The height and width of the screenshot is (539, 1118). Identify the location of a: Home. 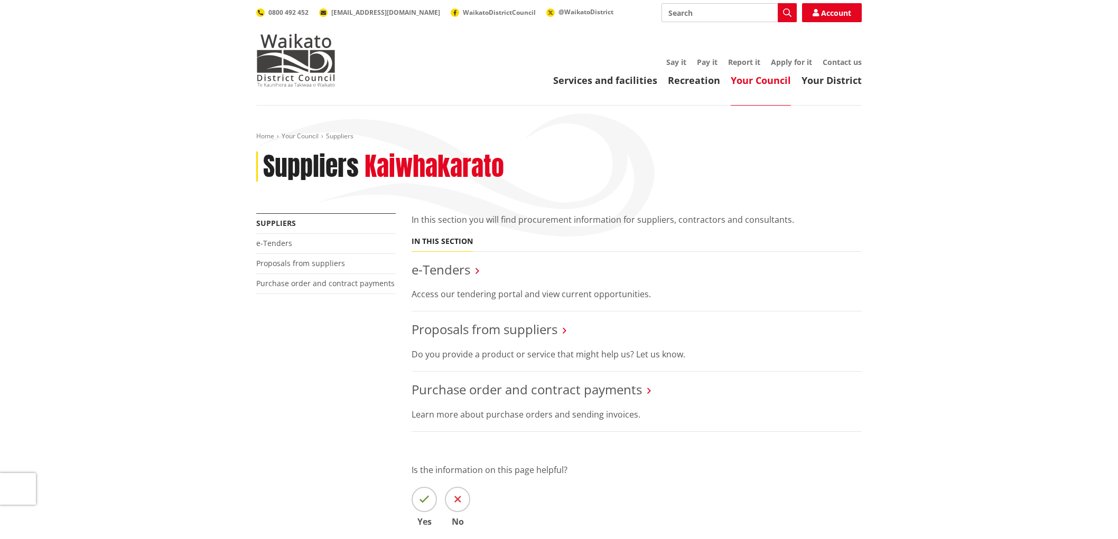
(265, 136).